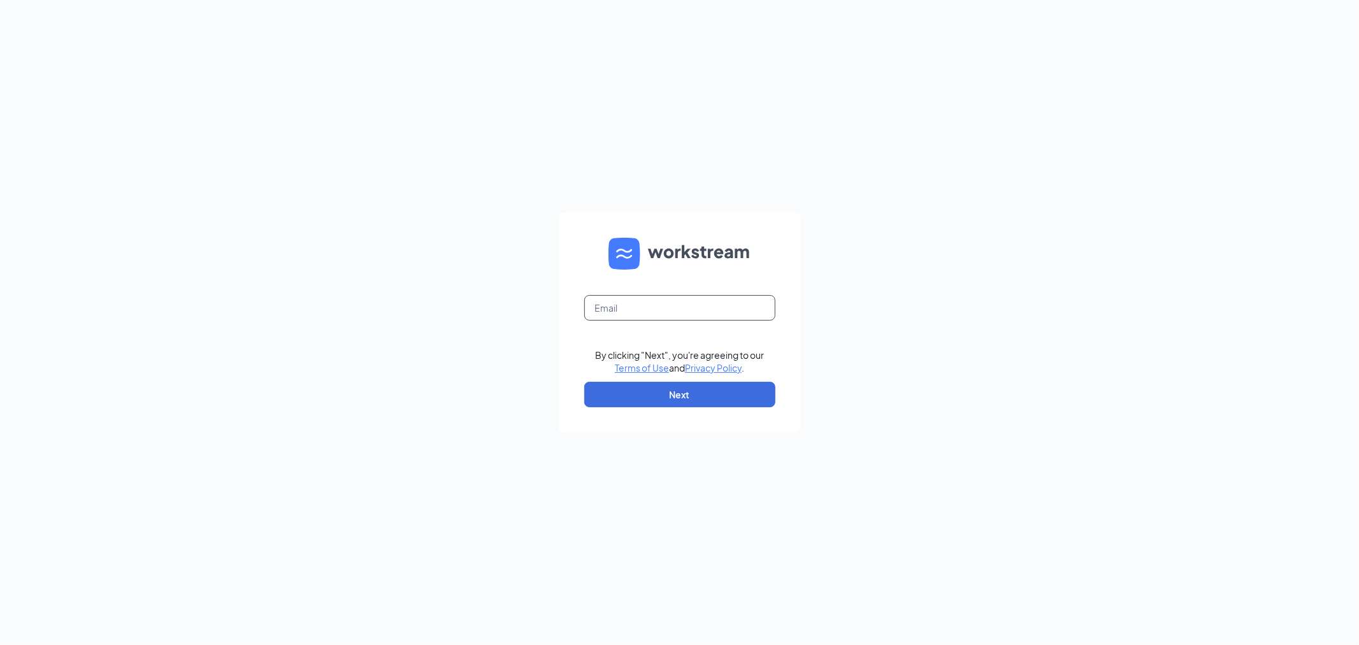  Describe the element at coordinates (680, 253) in the screenshot. I see `img: WS logo and Workstream text` at that location.